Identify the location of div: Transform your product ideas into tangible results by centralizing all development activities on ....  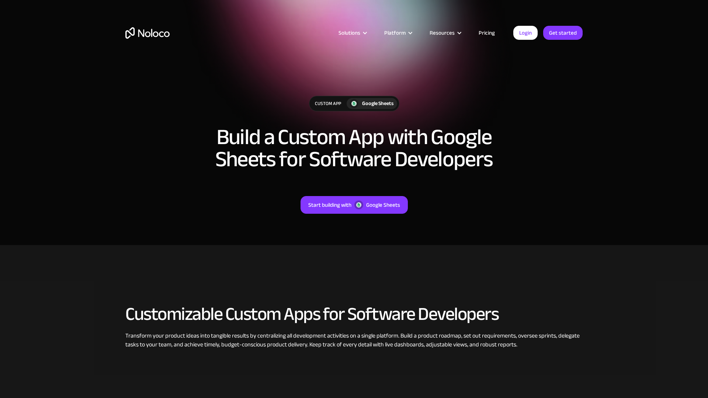
(354, 341).